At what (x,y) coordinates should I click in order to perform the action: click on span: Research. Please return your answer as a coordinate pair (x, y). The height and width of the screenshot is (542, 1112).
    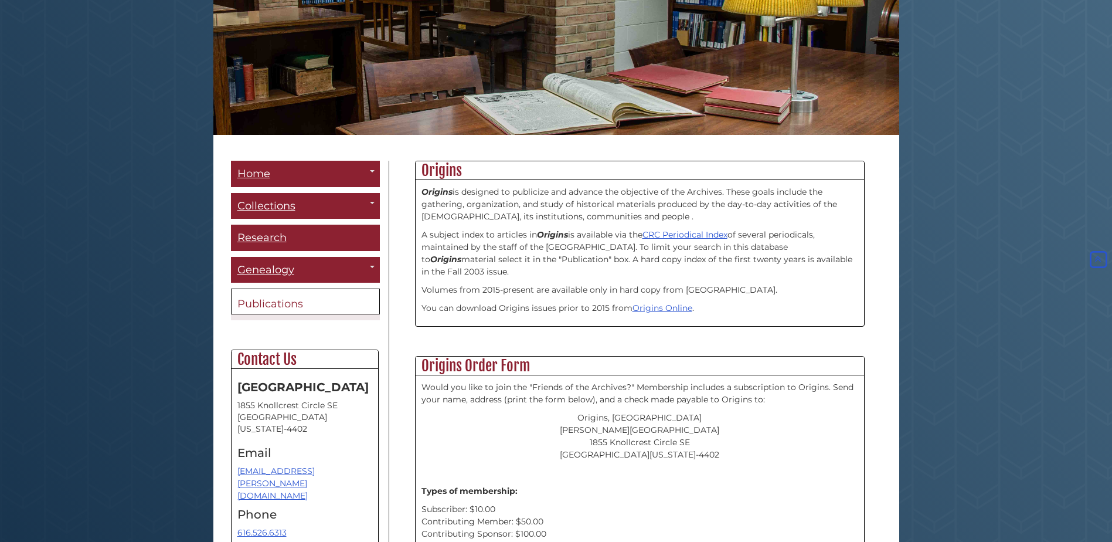
    Looking at the image, I should click on (262, 237).